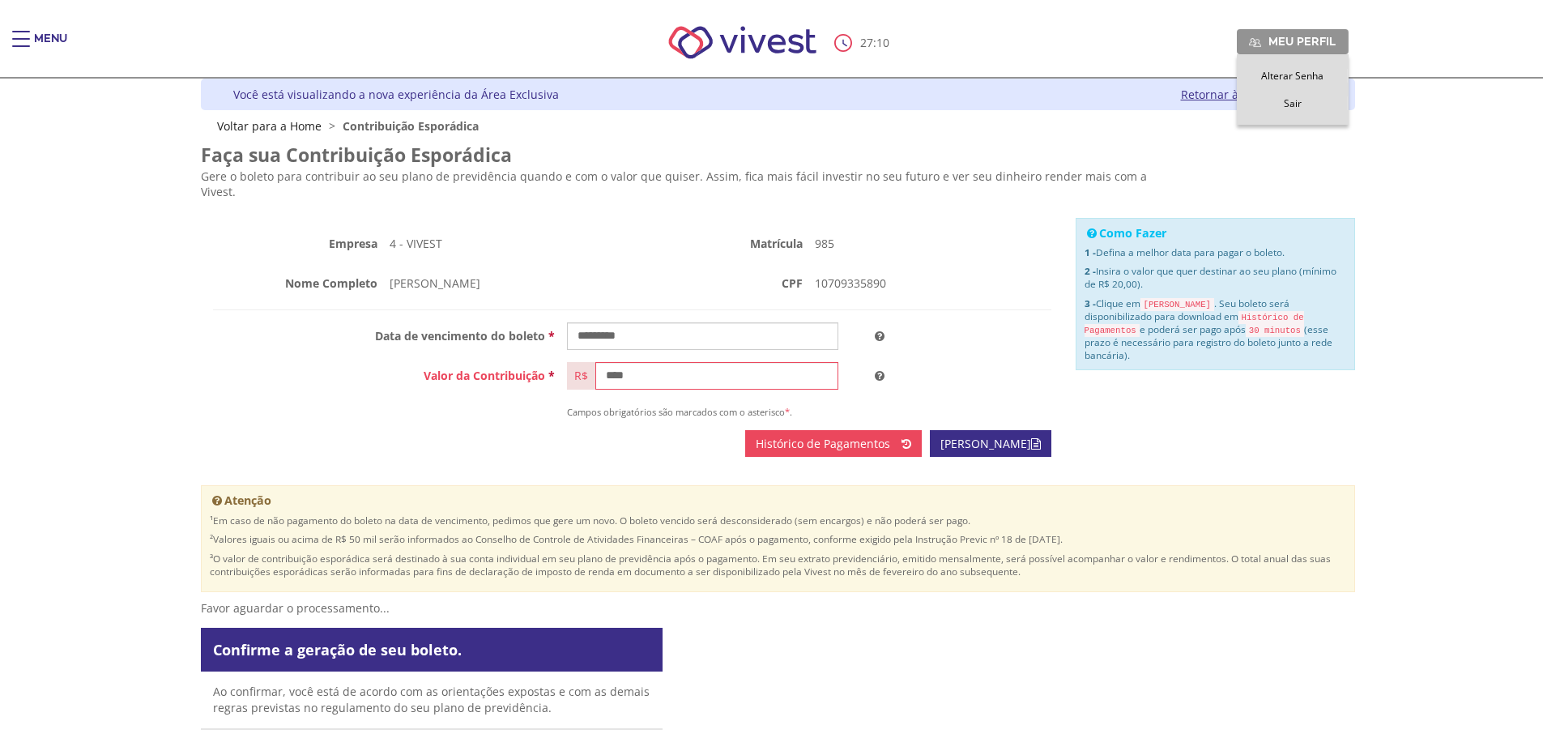 The image size is (1543, 738). Describe the element at coordinates (778, 539) in the screenshot. I see `p: ²Valores iguais ou acima de R$ 50 mil serão informados ao Conselho de Controle de Atividades Fina...` at that location.